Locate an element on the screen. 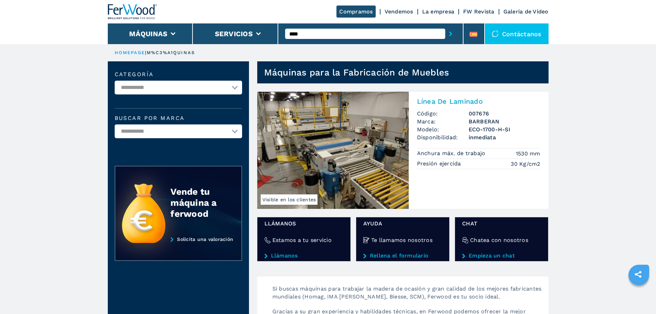 The height and width of the screenshot is (314, 656). h3: ECO-1700-H-SI is located at coordinates (505, 129).